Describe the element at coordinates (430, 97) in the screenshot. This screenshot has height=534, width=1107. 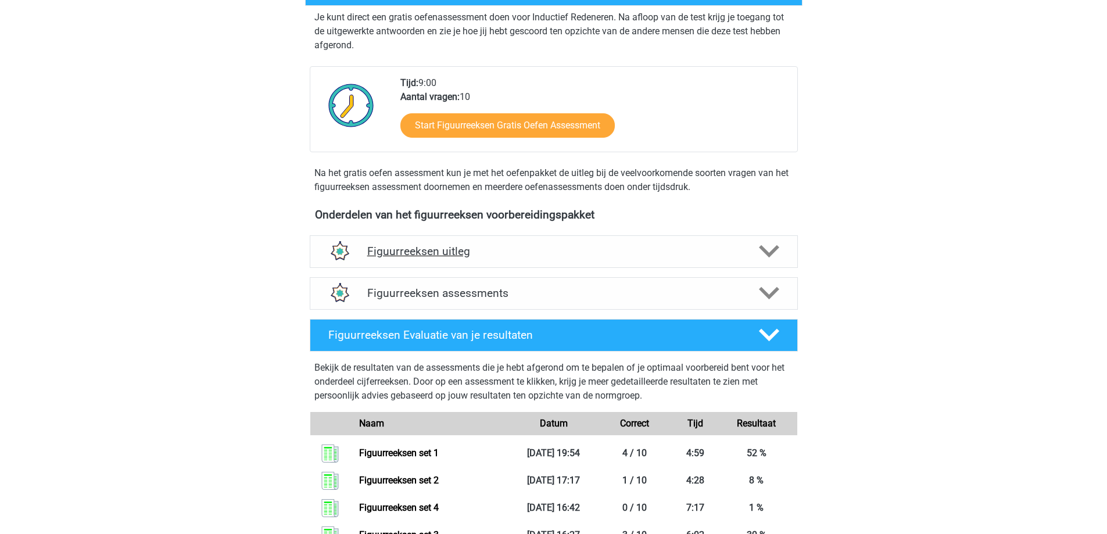
I see `b: Aantal vragen:` at that location.